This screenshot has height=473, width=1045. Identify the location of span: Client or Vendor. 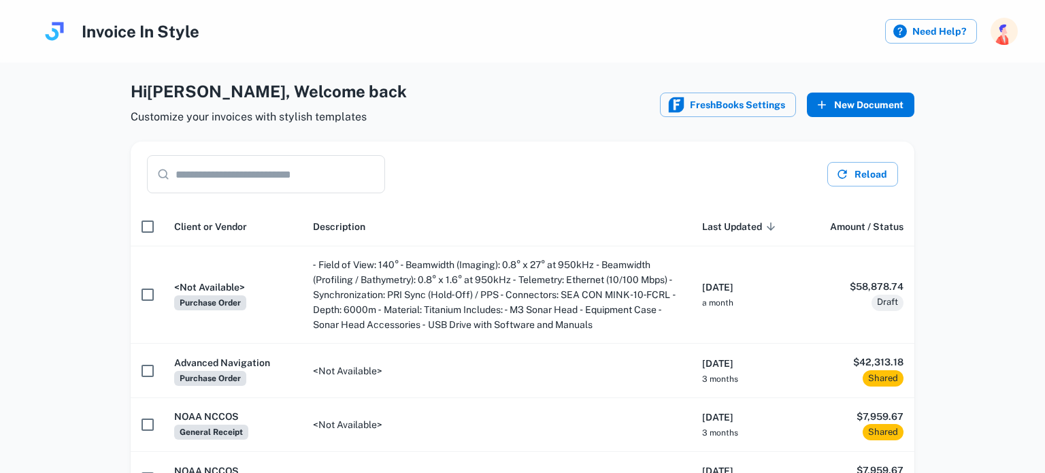
(210, 226).